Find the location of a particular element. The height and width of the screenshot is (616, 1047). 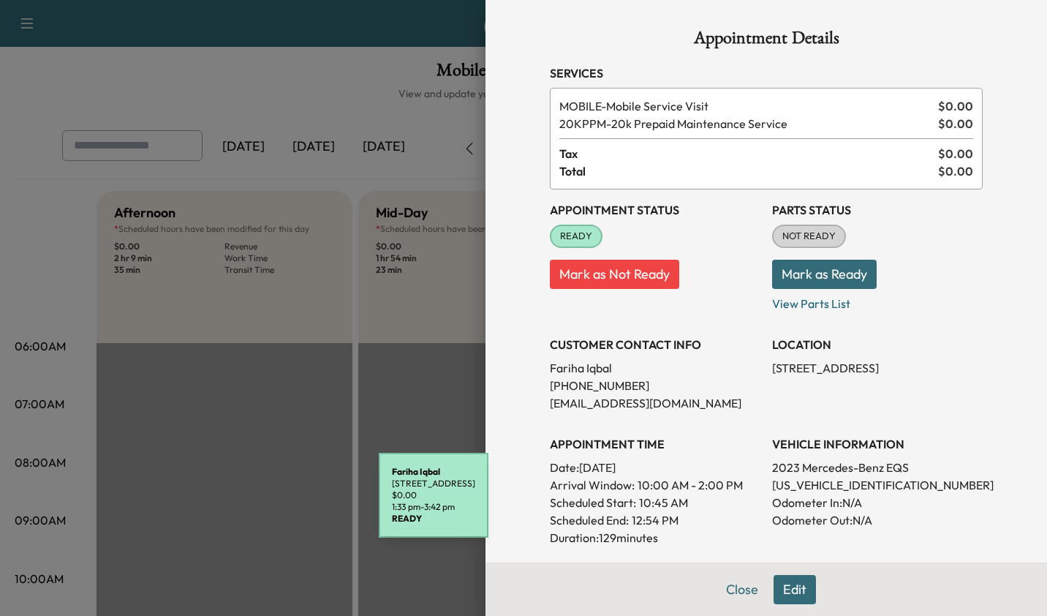

span: READY is located at coordinates (576, 236).